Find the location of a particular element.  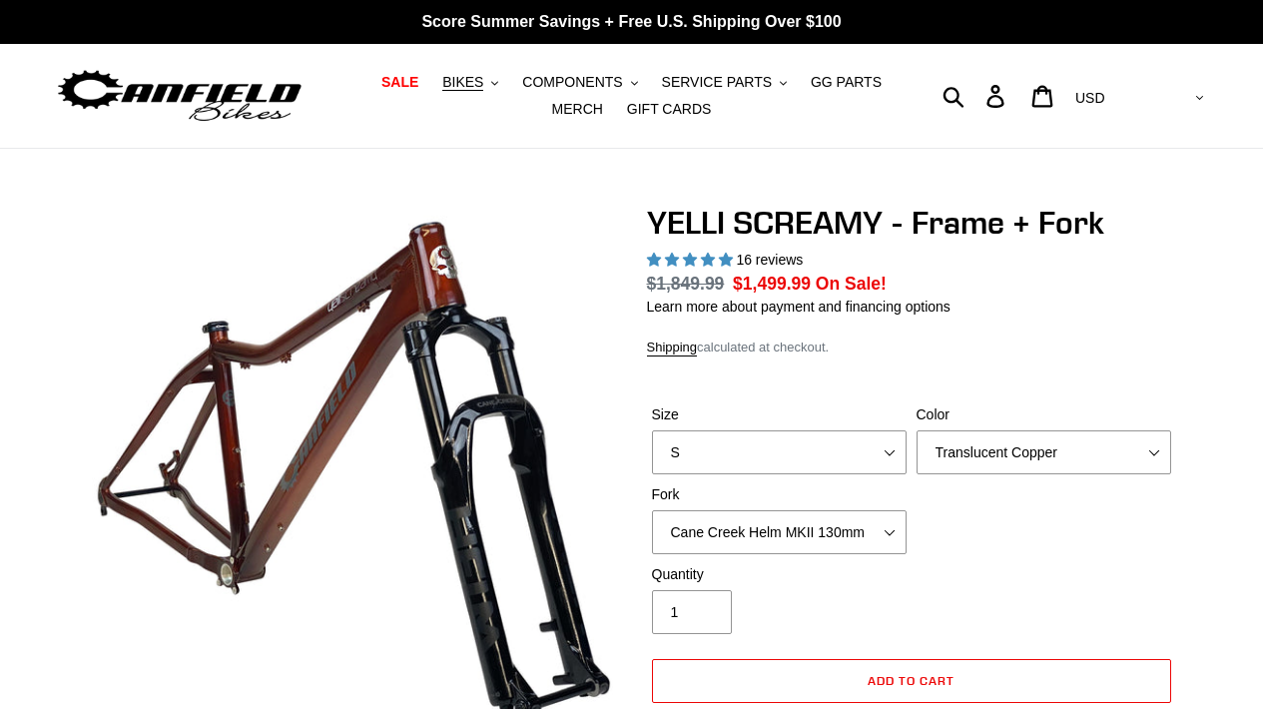

span: COMPONENTS is located at coordinates (572, 82).